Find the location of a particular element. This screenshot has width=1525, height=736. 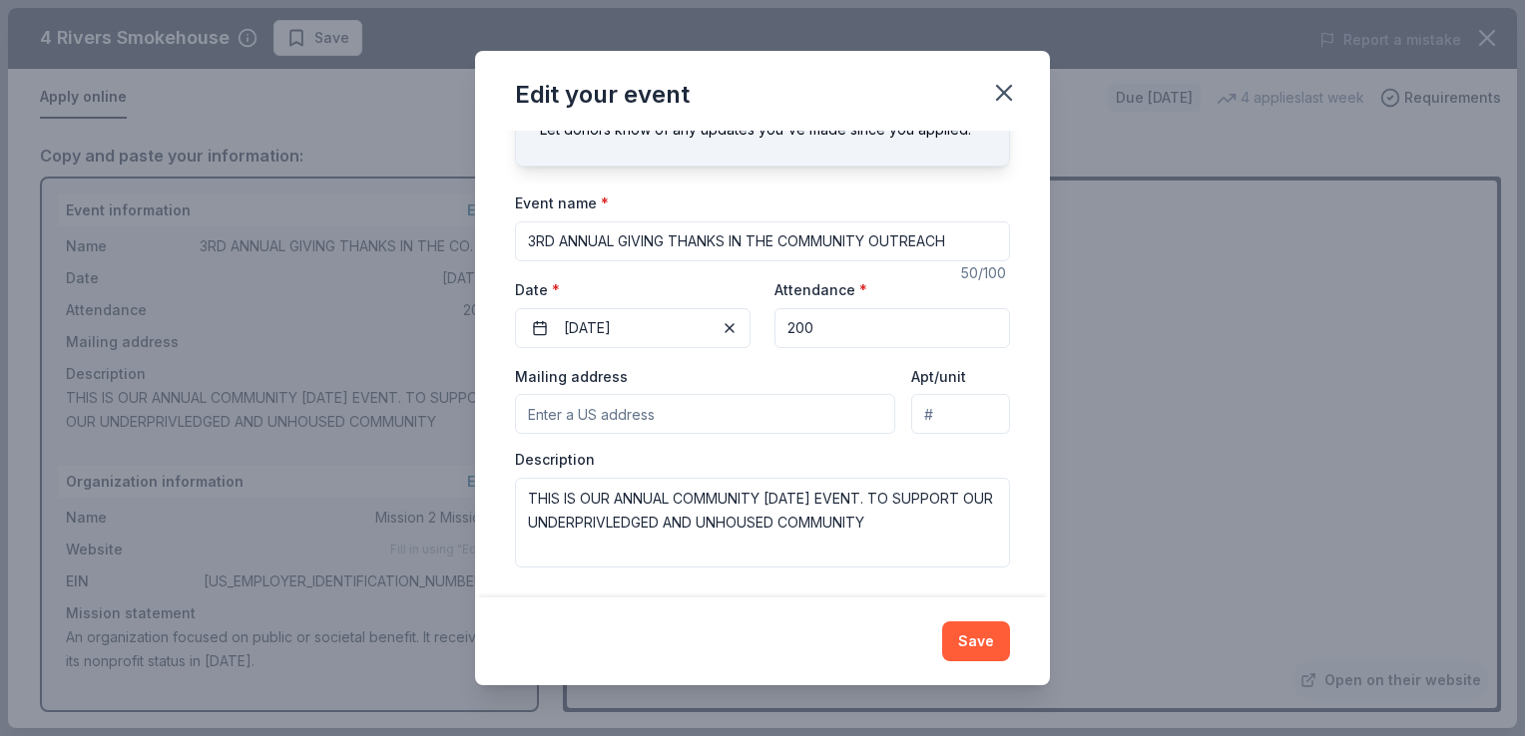

label: Apt/unit is located at coordinates (938, 377).